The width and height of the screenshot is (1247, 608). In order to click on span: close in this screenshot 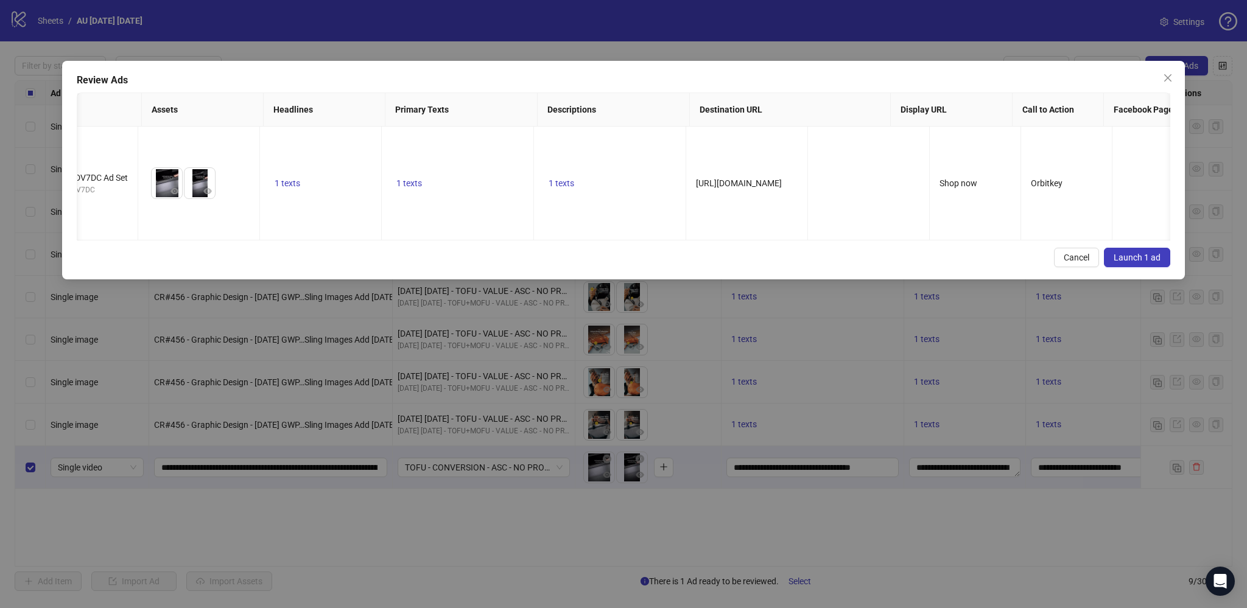, I will do `click(1168, 78)`.